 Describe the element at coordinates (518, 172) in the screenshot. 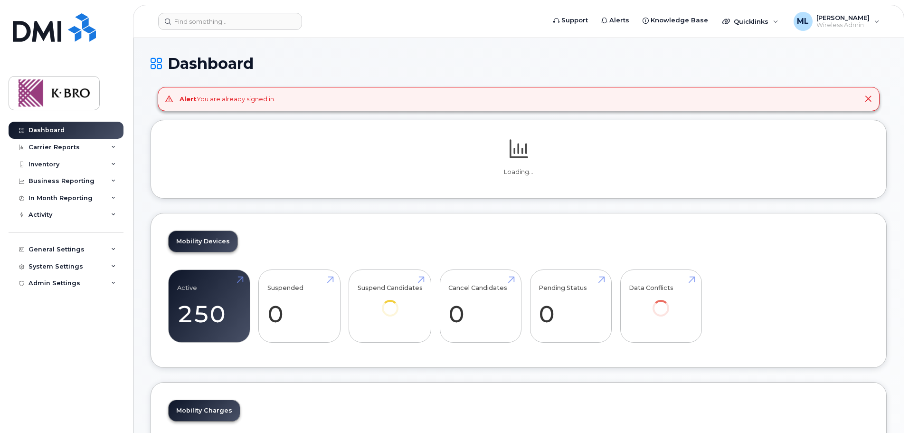

I see `p: Loading...` at that location.